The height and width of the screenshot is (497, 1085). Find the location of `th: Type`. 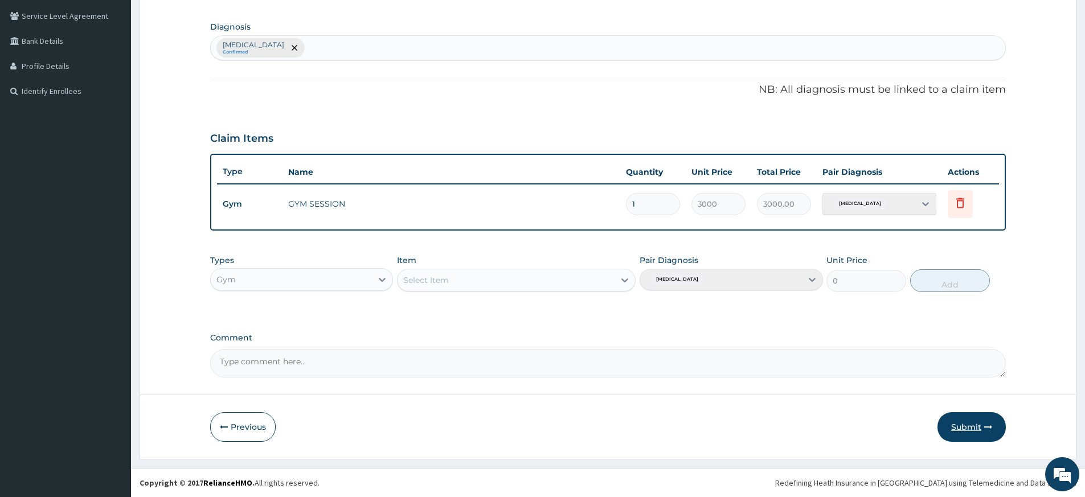

th: Type is located at coordinates (250, 171).